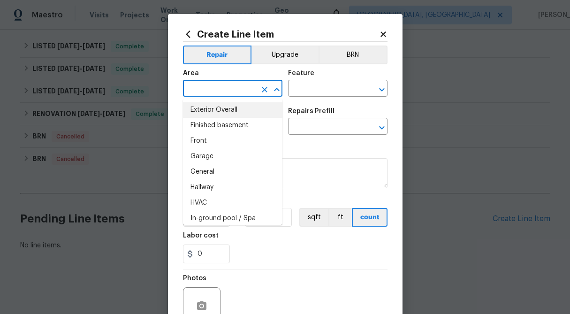 This screenshot has height=314, width=570. Describe the element at coordinates (233, 172) in the screenshot. I see `li: General` at that location.